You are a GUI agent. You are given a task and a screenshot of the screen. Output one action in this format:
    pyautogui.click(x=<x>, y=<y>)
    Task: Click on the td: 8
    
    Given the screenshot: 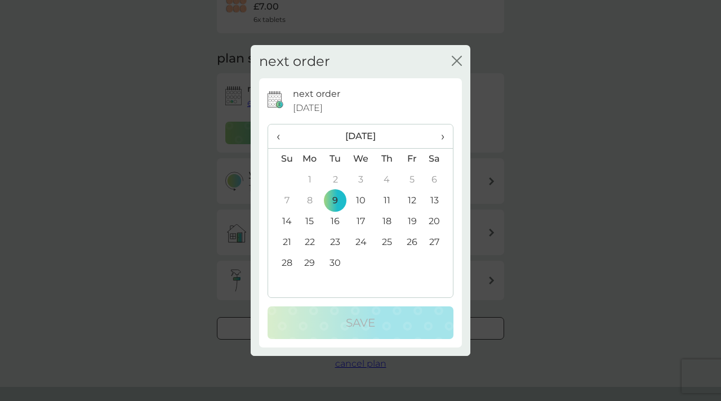 What is the action you would take?
    pyautogui.click(x=310, y=201)
    